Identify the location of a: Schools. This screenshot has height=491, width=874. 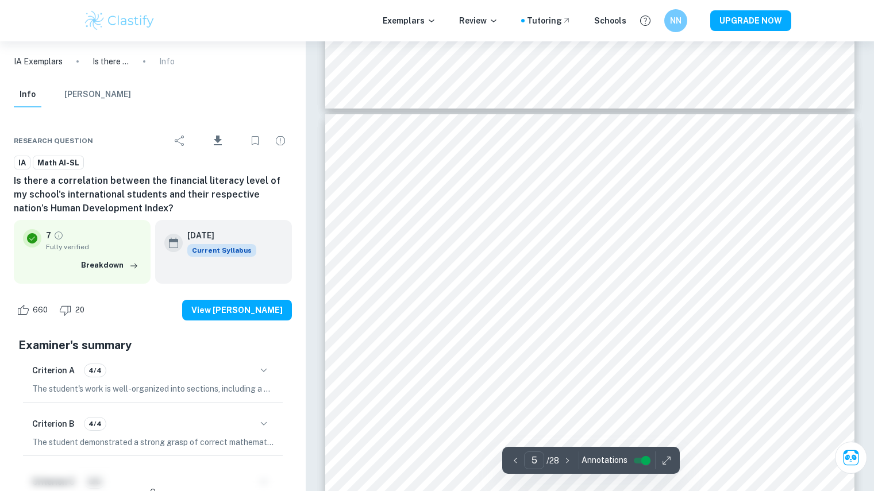
(610, 21).